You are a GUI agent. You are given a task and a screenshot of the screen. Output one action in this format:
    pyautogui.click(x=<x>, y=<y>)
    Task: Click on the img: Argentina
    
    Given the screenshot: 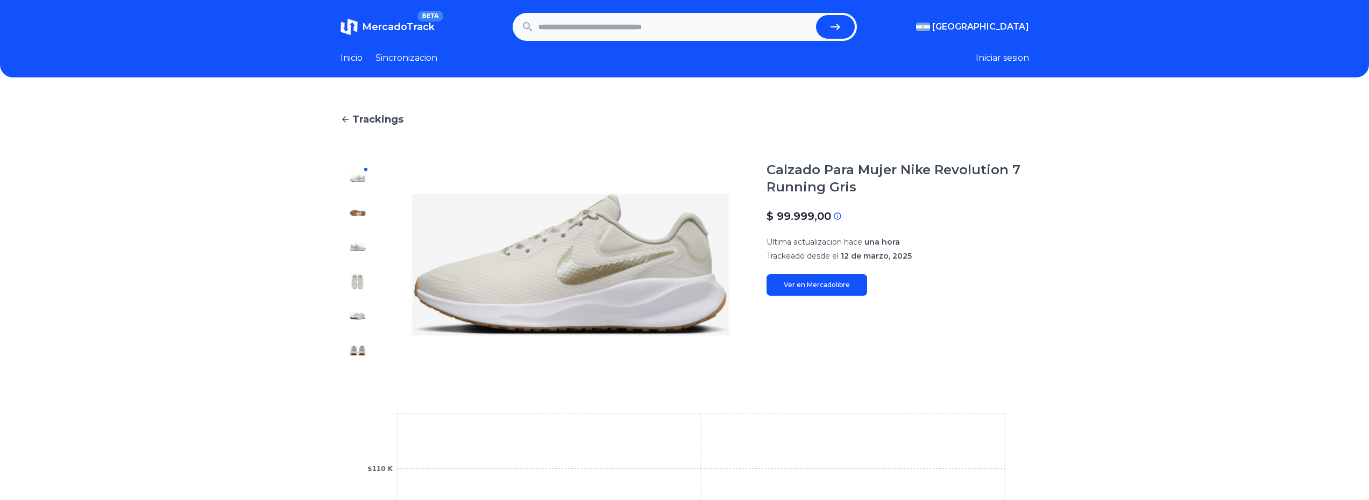 What is the action you would take?
    pyautogui.click(x=923, y=27)
    